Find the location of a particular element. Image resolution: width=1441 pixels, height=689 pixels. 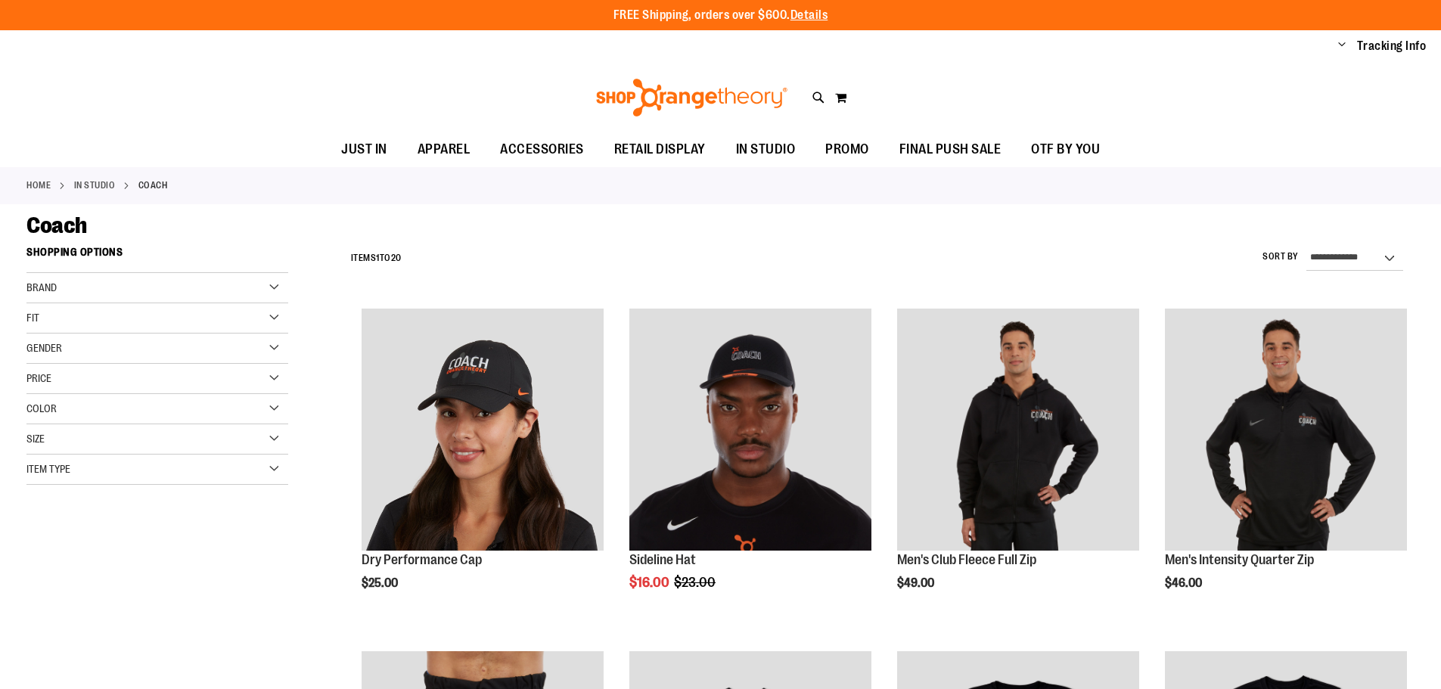

a: ACCESSORIES is located at coordinates (542, 150).